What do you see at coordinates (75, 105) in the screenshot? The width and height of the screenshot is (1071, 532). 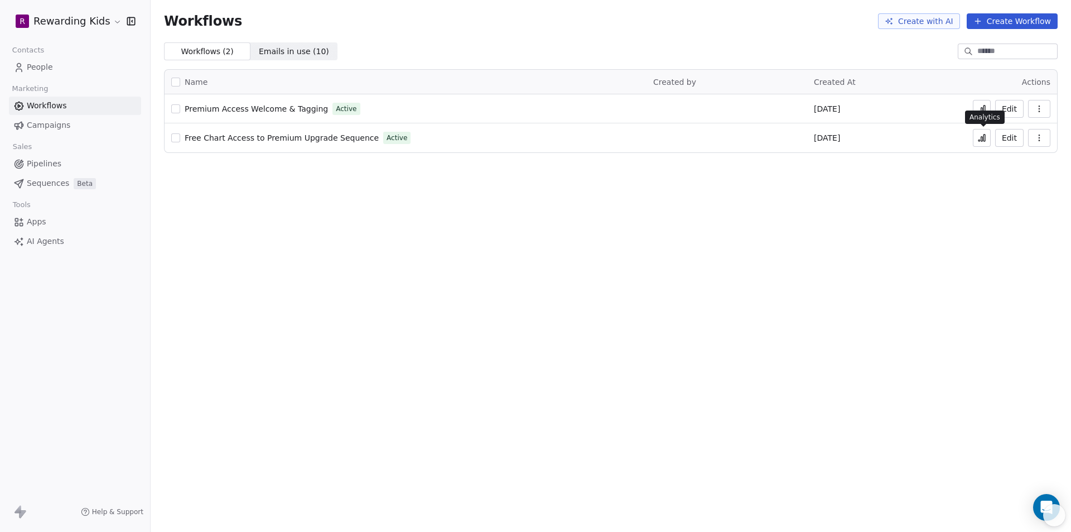 I see `a: Workflows` at bounding box center [75, 105].